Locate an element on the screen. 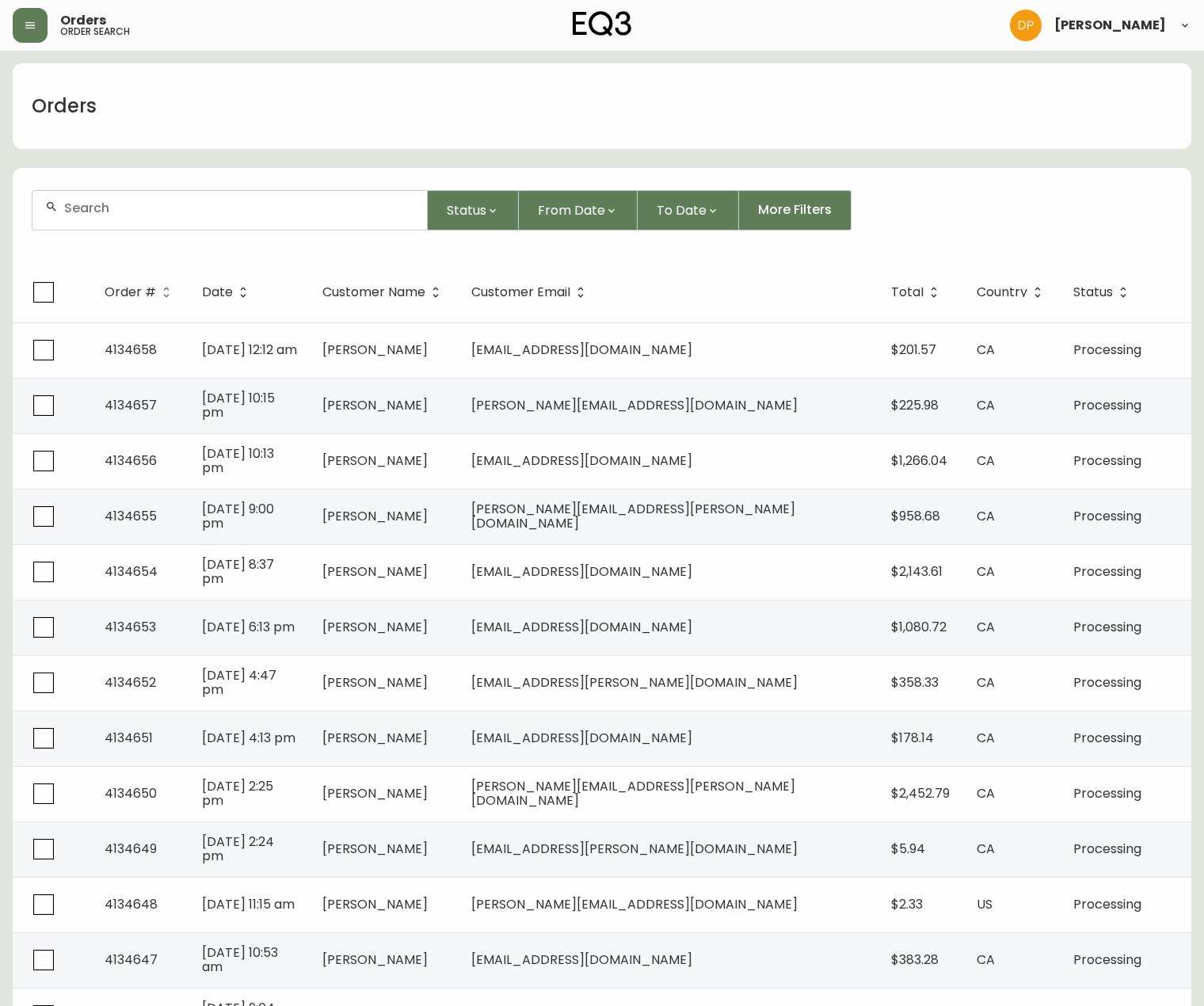 Image resolution: width=1204 pixels, height=1006 pixels. span: More Filters is located at coordinates (795, 210).